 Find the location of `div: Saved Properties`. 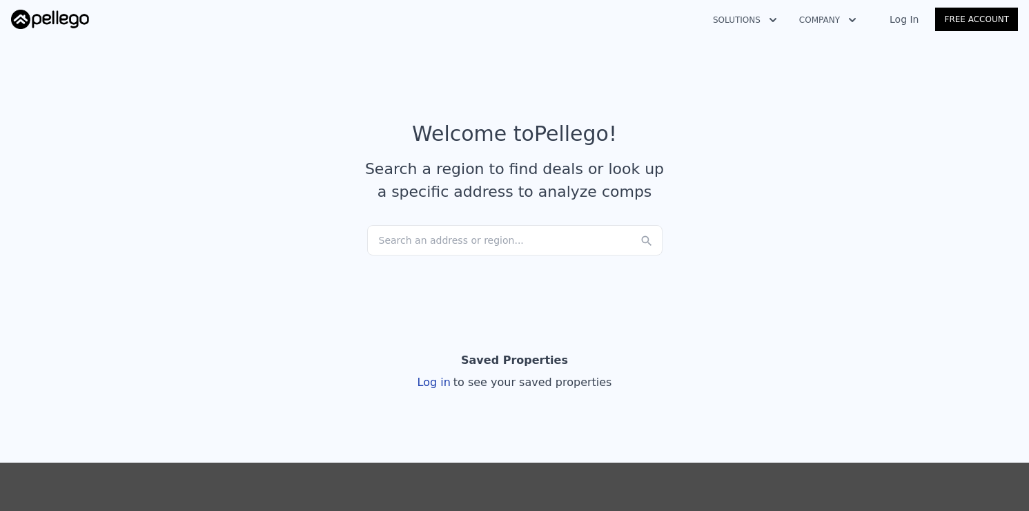

div: Saved Properties is located at coordinates (514, 360).